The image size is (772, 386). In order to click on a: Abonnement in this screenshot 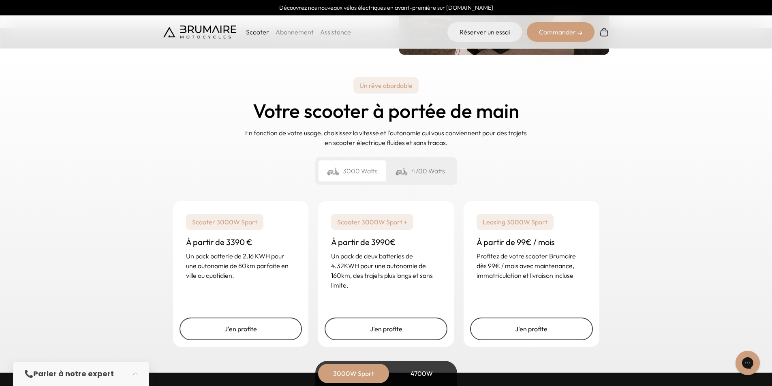, I will do `click(295, 32)`.